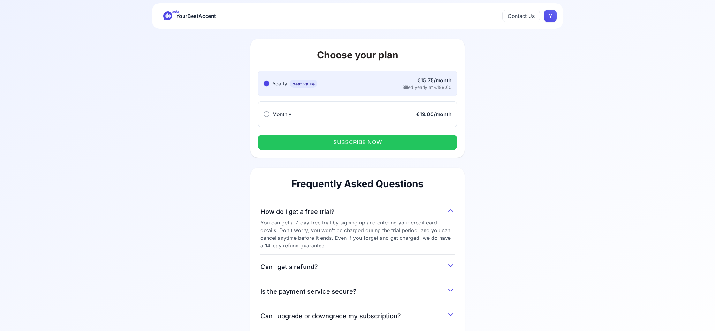 This screenshot has height=331, width=715. I want to click on span: How do I get a free trial?, so click(298, 212).